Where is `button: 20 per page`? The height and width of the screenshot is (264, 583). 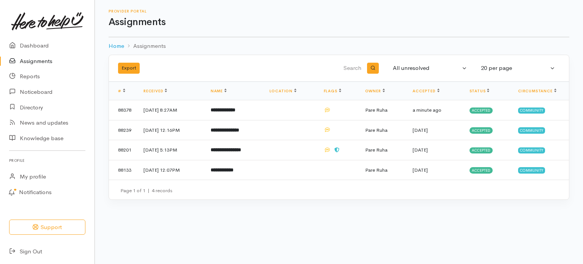
button: 20 per page is located at coordinates (518, 68).